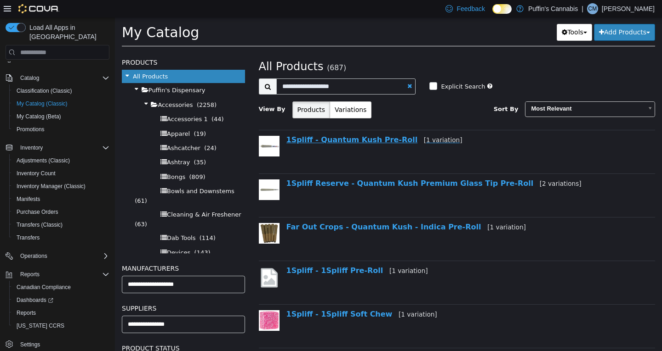  I want to click on a: Dashboards, so click(61, 300).